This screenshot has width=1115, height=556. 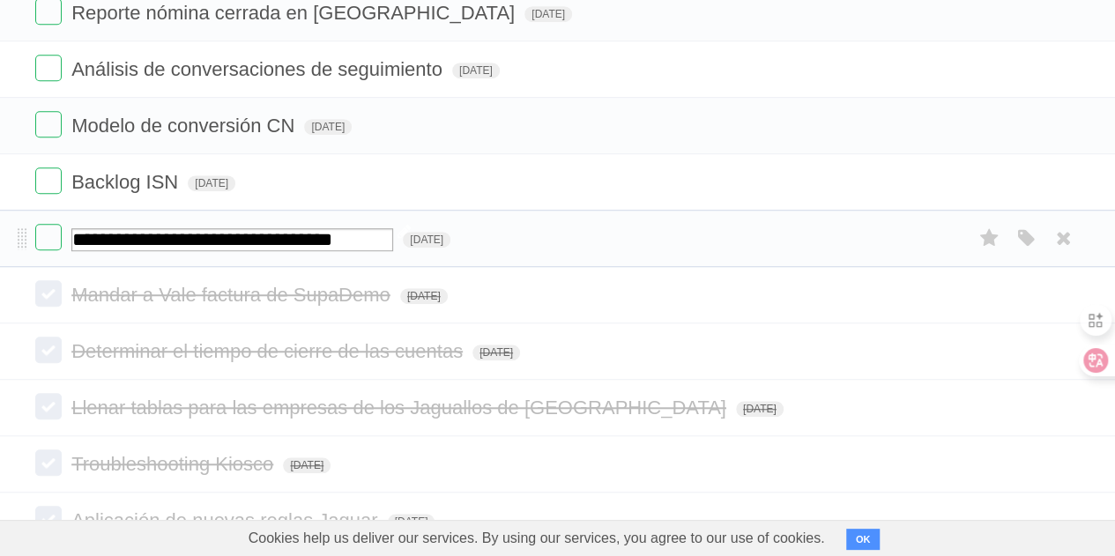 What do you see at coordinates (185, 125) in the screenshot?
I see `span: Modelo de conversión CN` at bounding box center [185, 125].